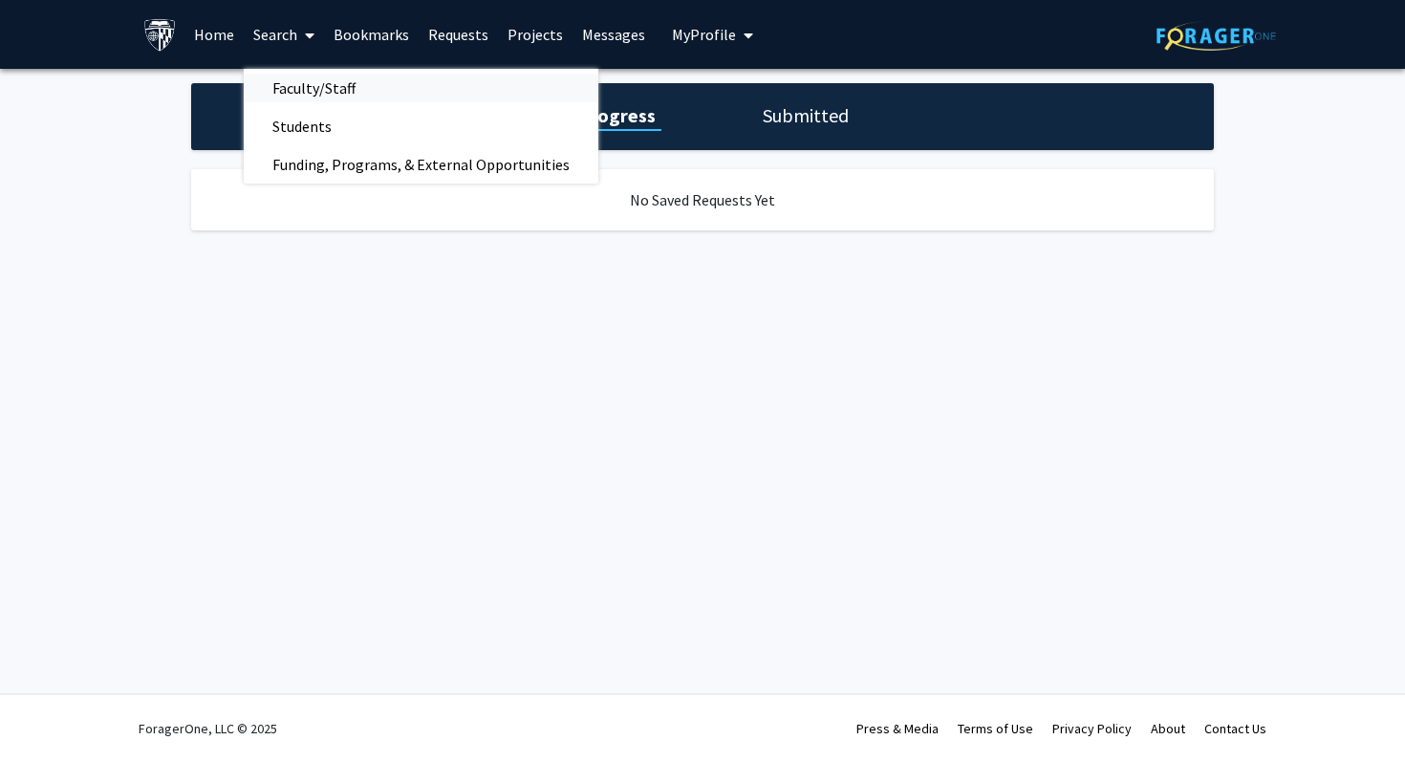 The height and width of the screenshot is (762, 1405). Describe the element at coordinates (1216, 35) in the screenshot. I see `img: ForagerOne Logo` at that location.